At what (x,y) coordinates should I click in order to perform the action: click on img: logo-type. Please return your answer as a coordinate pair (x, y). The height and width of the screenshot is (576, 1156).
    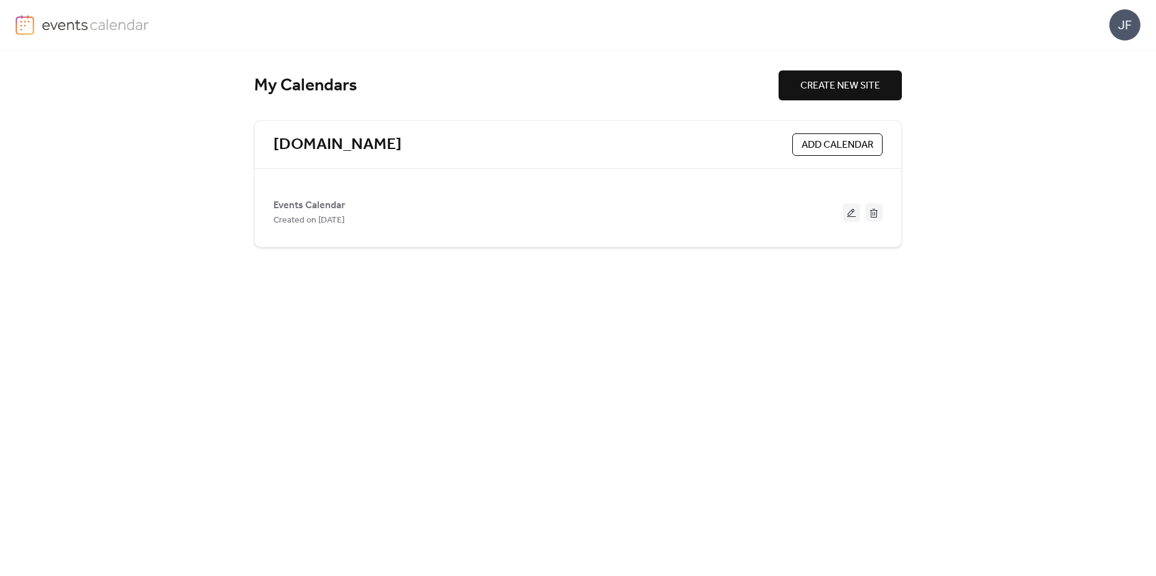
    Looking at the image, I should click on (95, 24).